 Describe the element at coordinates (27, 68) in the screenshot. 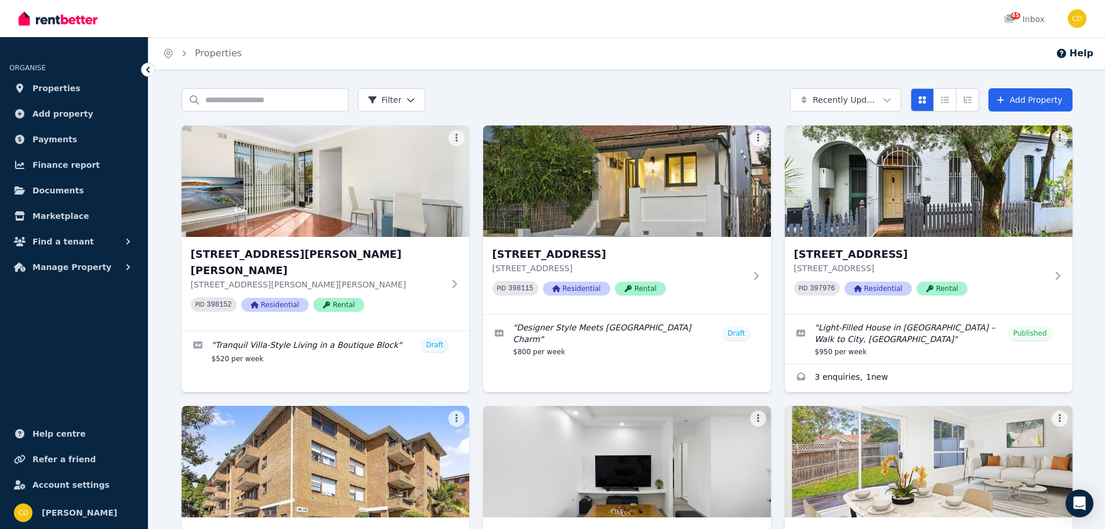

I see `span: ORGANISE` at that location.